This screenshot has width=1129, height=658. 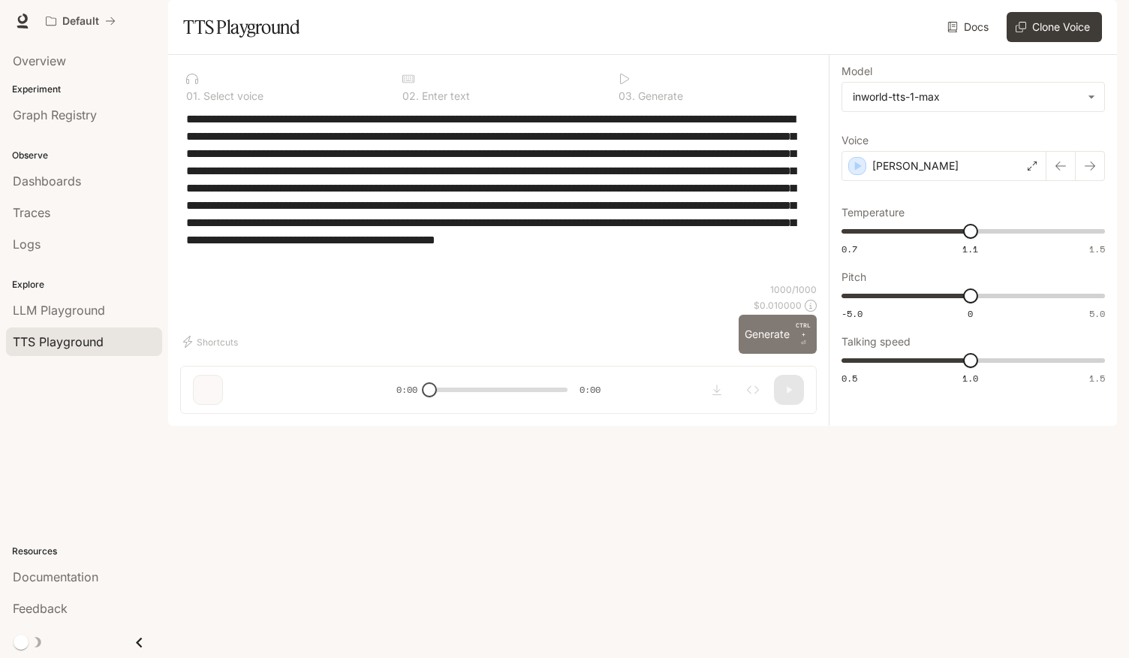 I want to click on p: 0 3 ., so click(x=627, y=96).